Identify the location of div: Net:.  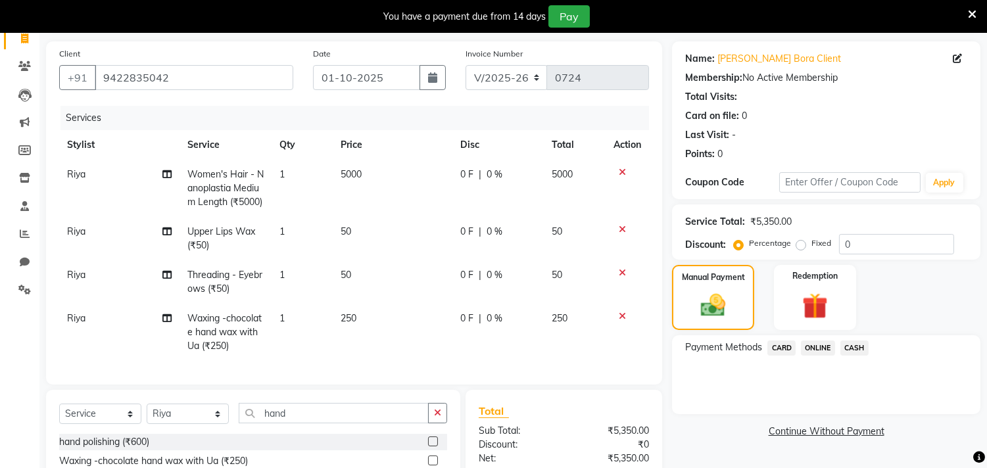
(516, 458).